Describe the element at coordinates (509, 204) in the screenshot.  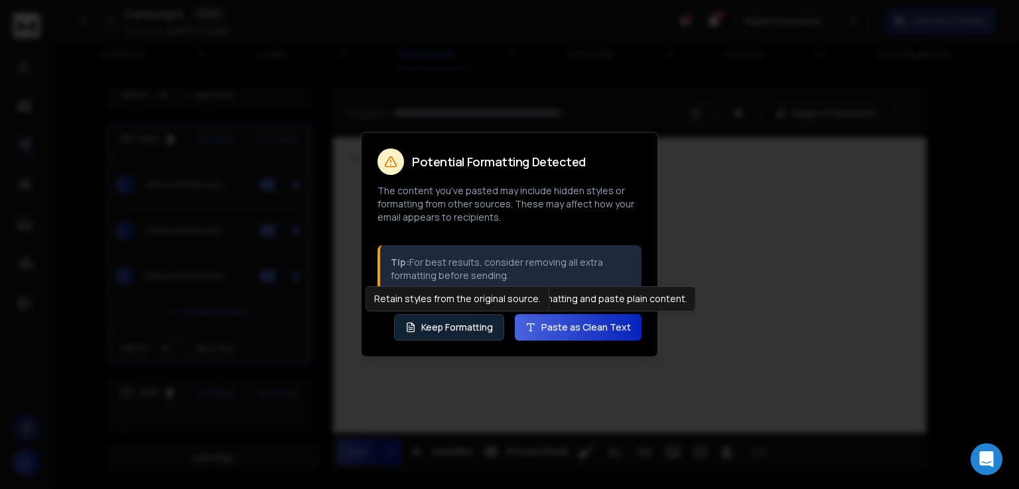
I see `p: The content you've pasted may include hidden styles or formatting from other sources. These may a...` at that location.